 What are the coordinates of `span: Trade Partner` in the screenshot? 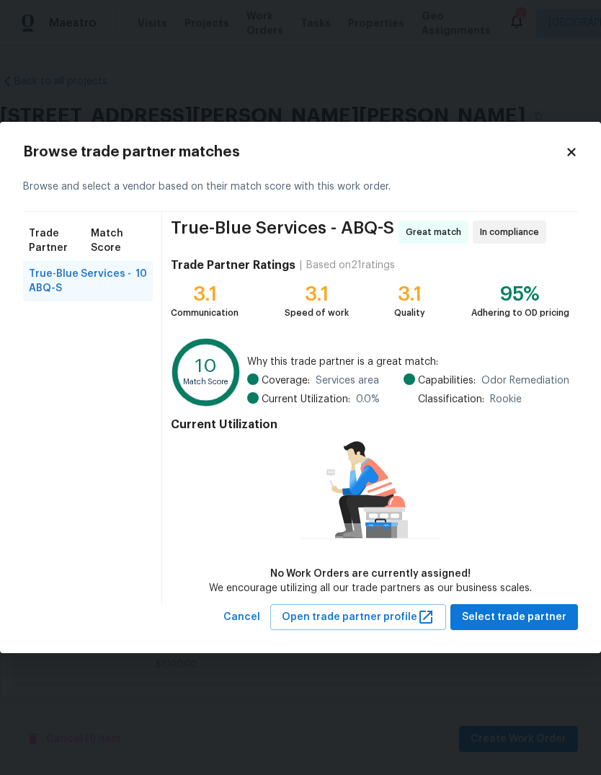 It's located at (60, 241).